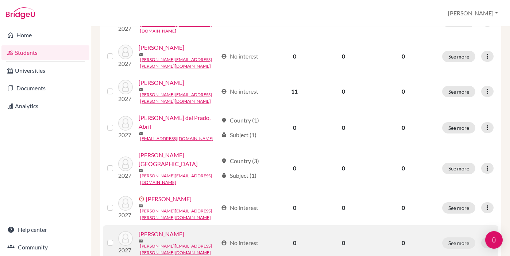 This screenshot has height=256, width=510. I want to click on a: Help center, so click(45, 229).